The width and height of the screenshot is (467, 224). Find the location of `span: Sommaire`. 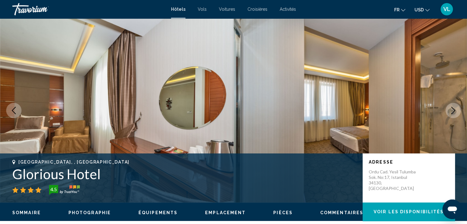

span: Sommaire is located at coordinates (26, 213).